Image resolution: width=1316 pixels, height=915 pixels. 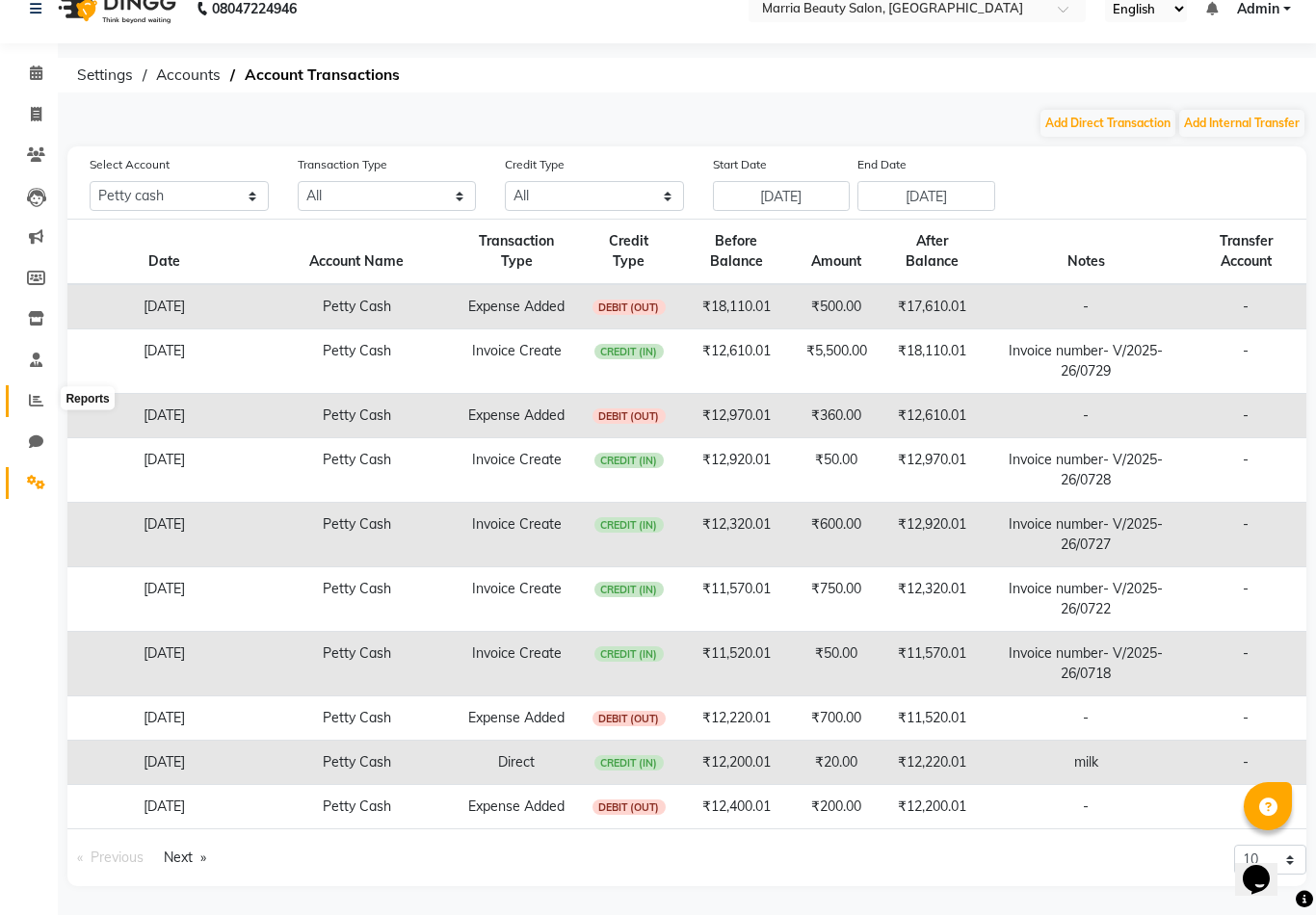 I want to click on span: Previous, so click(x=117, y=857).